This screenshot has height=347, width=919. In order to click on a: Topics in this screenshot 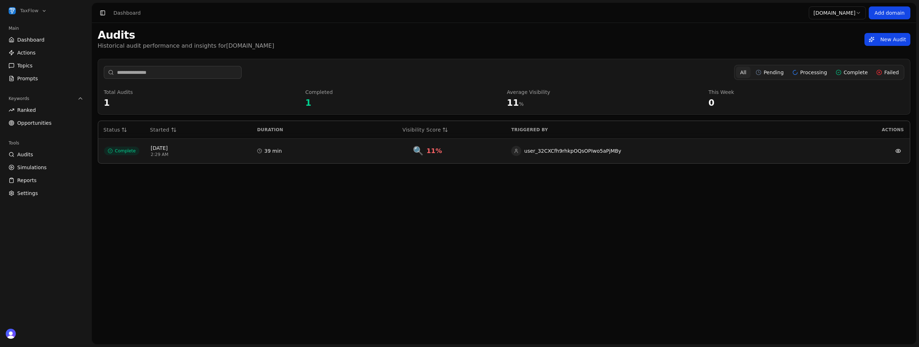, I will do `click(46, 66)`.